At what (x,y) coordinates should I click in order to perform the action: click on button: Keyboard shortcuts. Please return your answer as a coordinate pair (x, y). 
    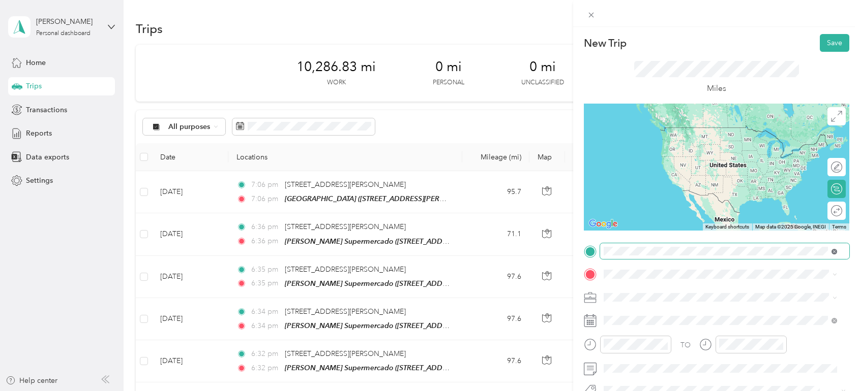
    Looking at the image, I should click on (727, 227).